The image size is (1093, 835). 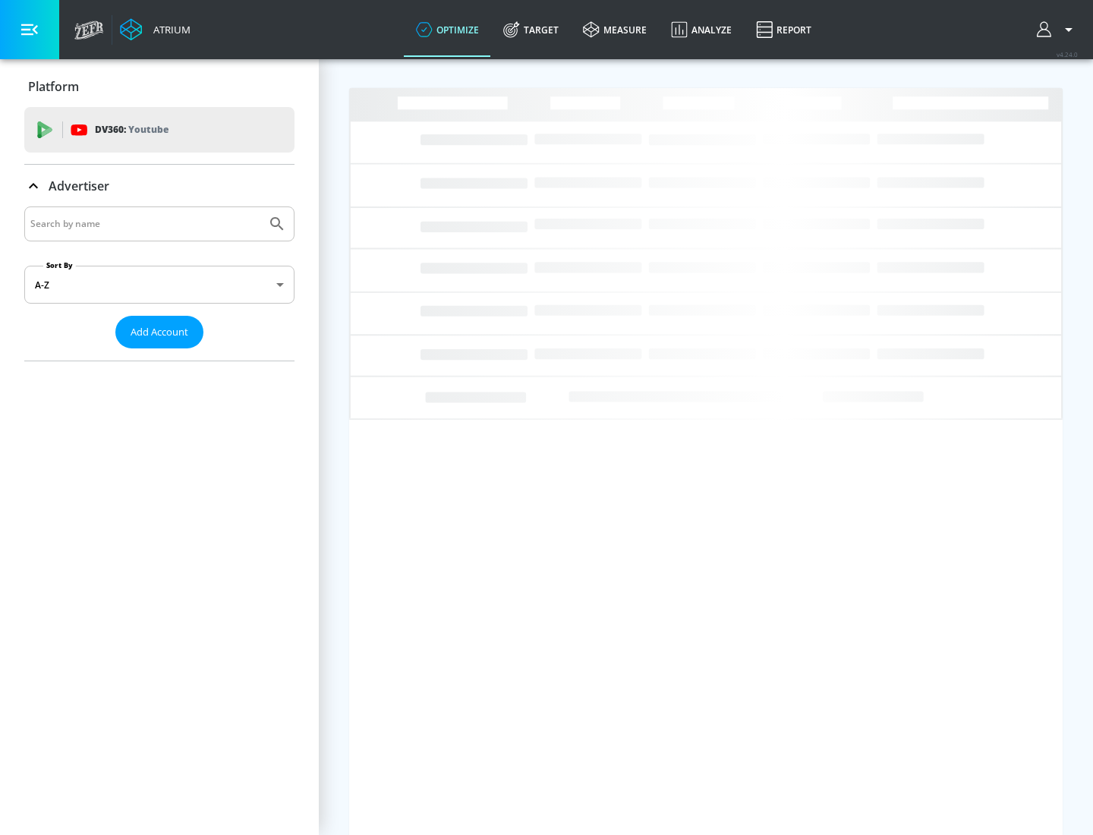 I want to click on p: Platform, so click(x=53, y=87).